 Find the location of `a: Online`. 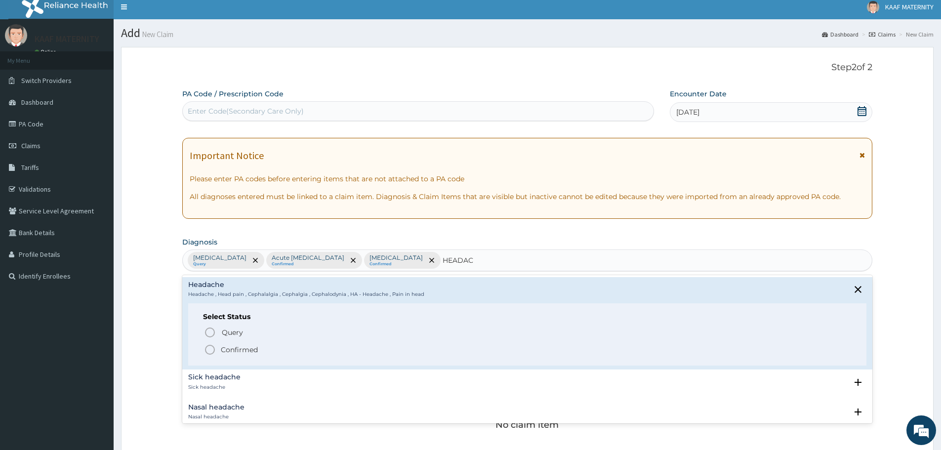

a: Online is located at coordinates (46, 52).